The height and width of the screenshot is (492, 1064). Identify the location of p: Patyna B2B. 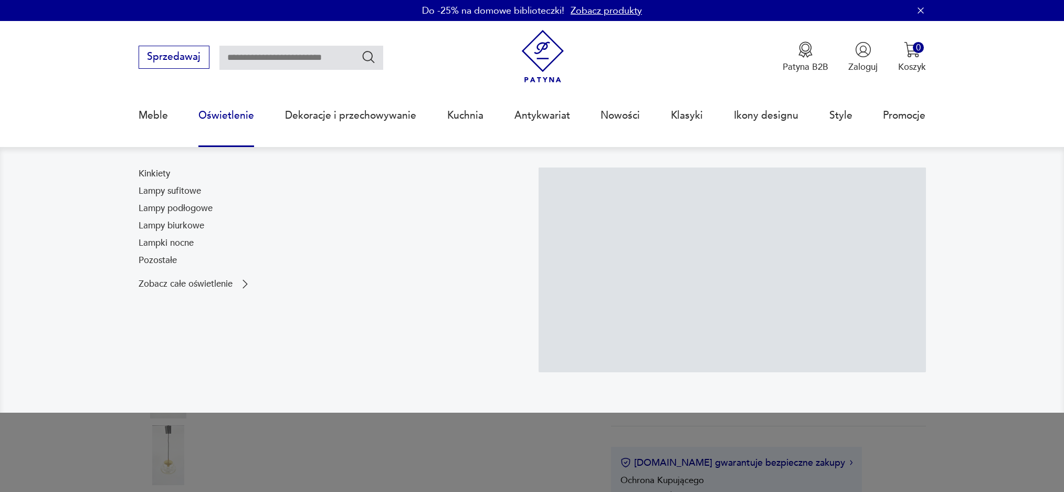
(805, 67).